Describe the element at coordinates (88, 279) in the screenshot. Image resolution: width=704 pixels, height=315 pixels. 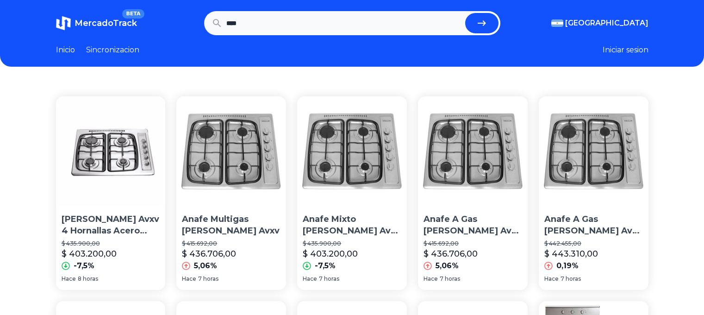
I see `span: 8 horas` at that location.